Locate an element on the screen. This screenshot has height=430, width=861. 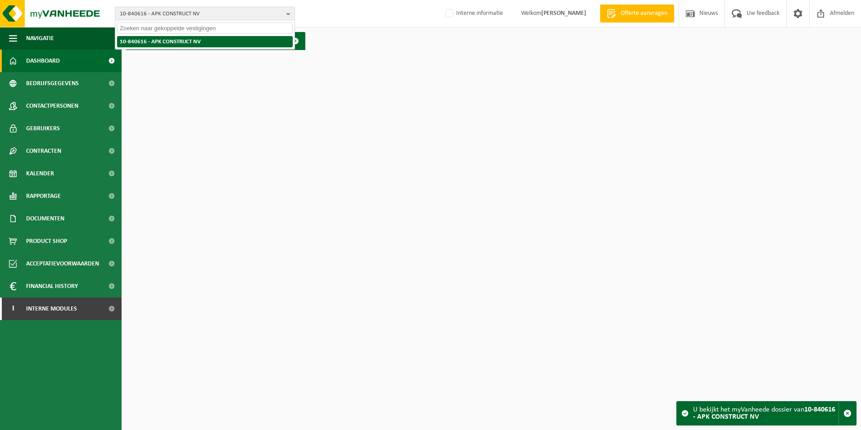
span: Contactpersonen is located at coordinates (52, 106).